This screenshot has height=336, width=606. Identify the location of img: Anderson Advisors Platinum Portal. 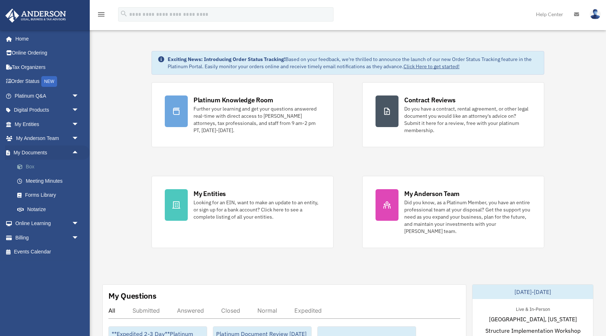
(36, 15).